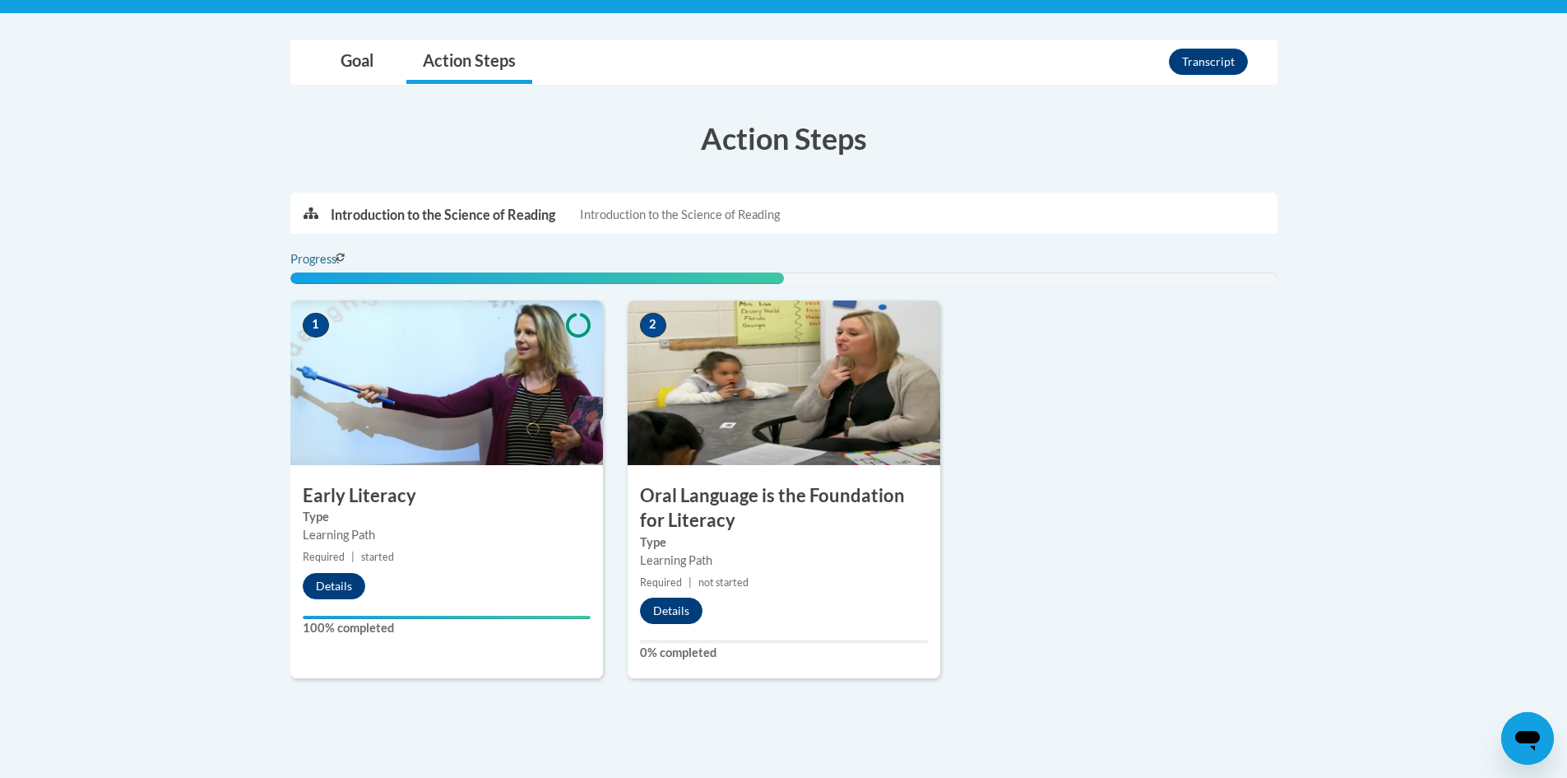 This screenshot has width=1567, height=778. Describe the element at coordinates (337, 259) in the screenshot. I see `label: Progress:` at that location.